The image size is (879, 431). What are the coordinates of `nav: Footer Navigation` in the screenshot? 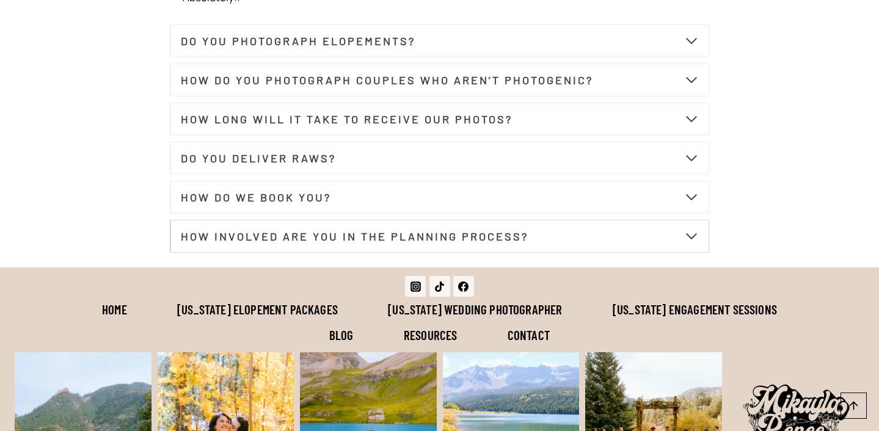 It's located at (440, 323).